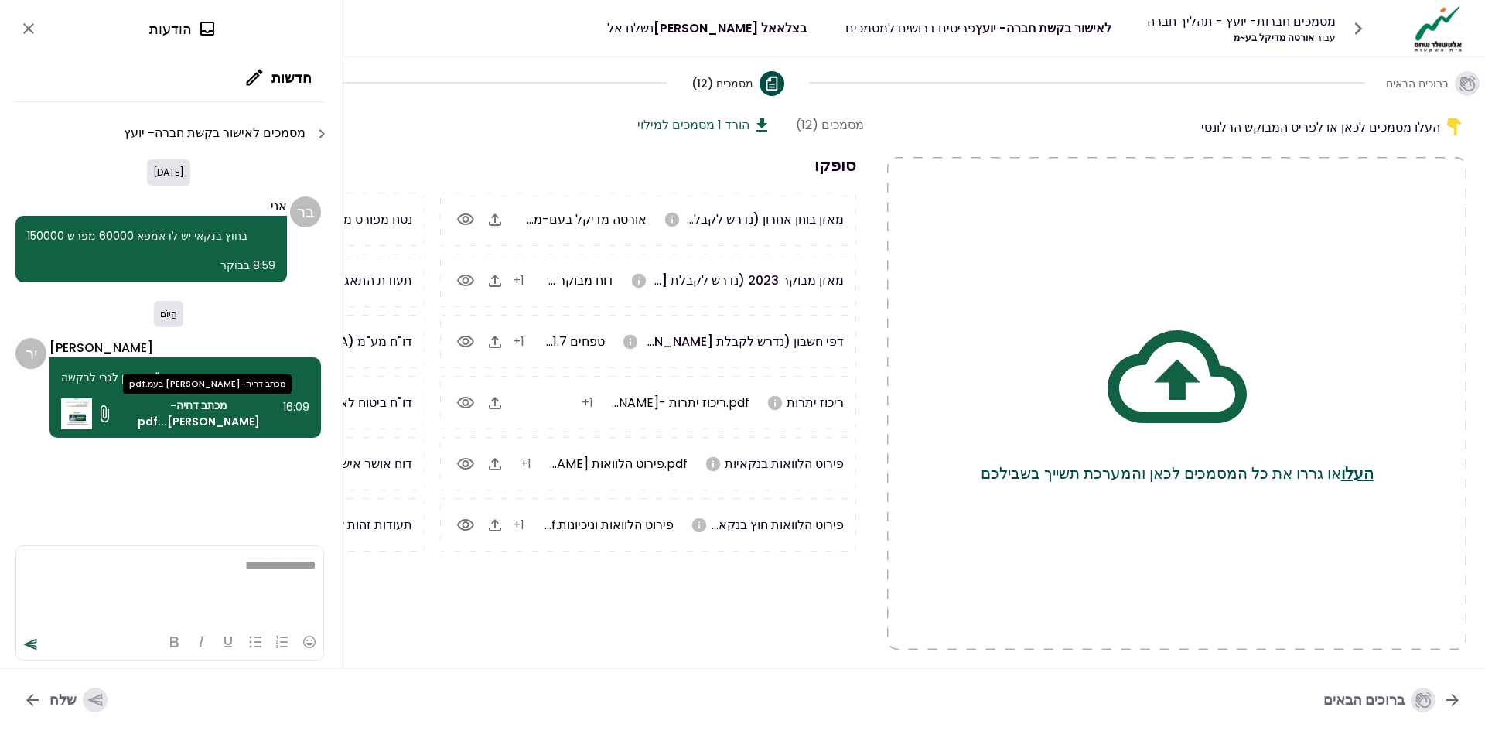 This screenshot has height=731, width=1485. What do you see at coordinates (693, 124) in the screenshot?
I see `font: הורד 1 מסמכים למילוי` at bounding box center [693, 124].